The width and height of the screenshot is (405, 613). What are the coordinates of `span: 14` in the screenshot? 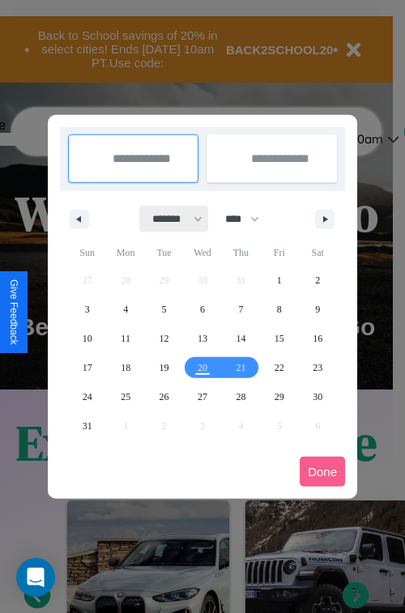 It's located at (240, 338).